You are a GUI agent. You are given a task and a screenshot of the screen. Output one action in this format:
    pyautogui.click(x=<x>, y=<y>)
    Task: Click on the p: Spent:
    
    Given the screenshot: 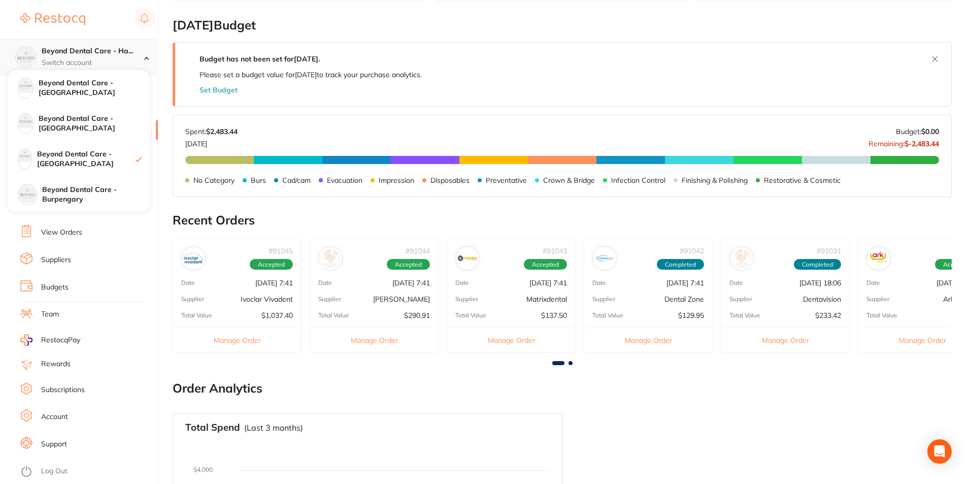 What is the action you would take?
    pyautogui.click(x=211, y=131)
    